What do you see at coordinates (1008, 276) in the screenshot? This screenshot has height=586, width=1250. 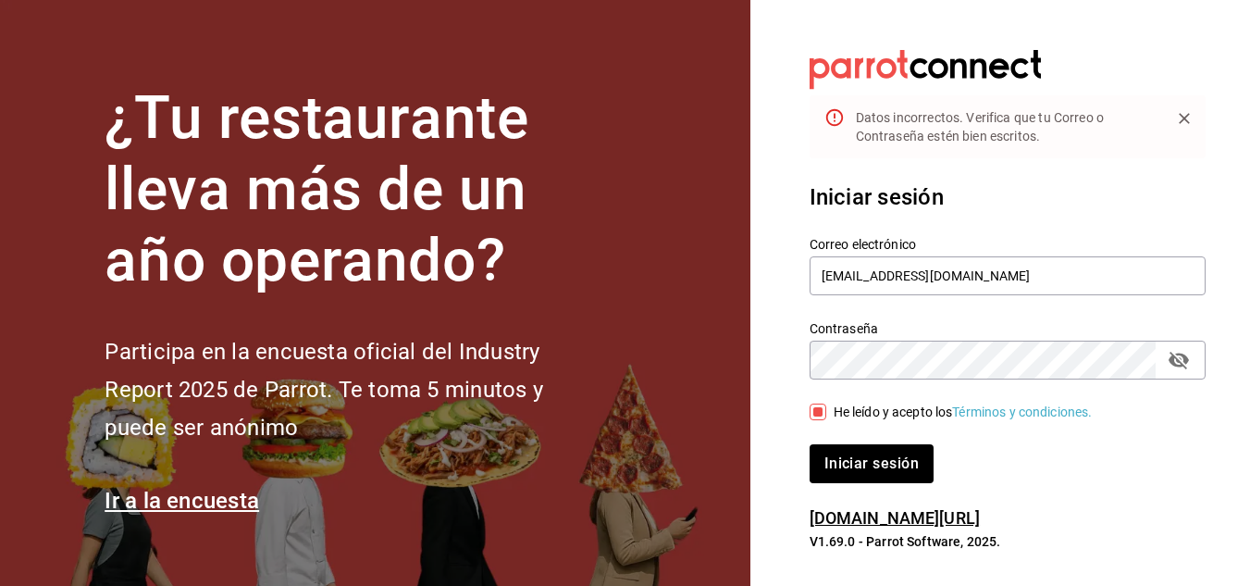 I see `input: Ingresa tu correo electrónico` at bounding box center [1008, 276].